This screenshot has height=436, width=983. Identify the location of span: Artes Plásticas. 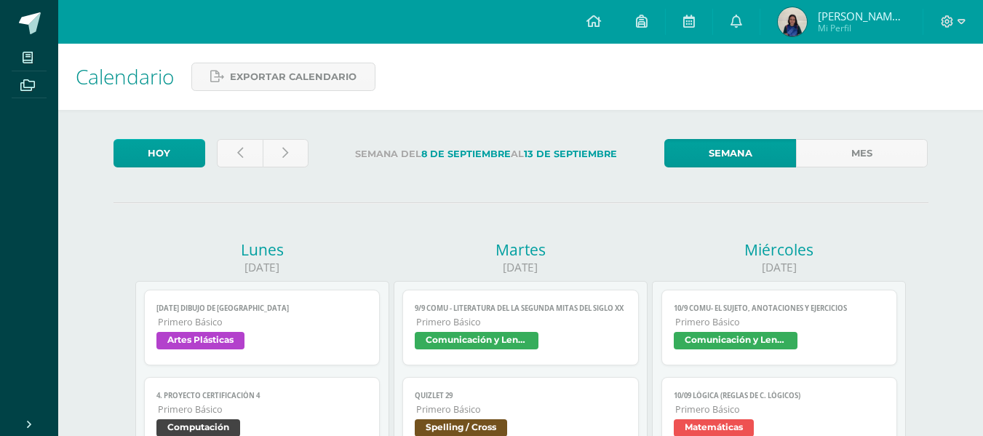
(200, 340).